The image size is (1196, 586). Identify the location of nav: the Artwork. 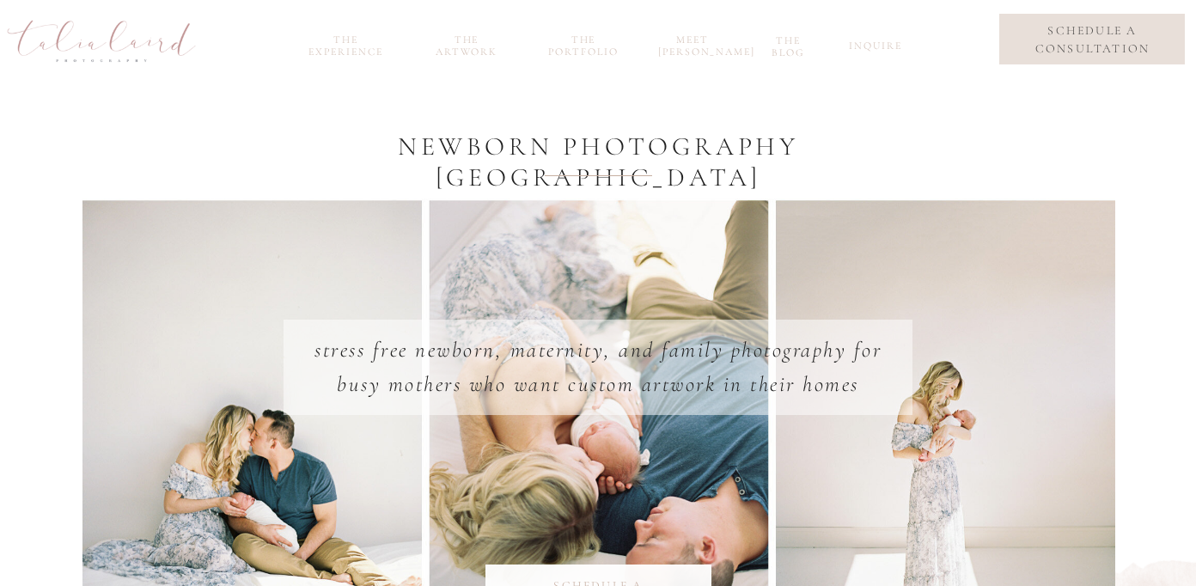
(466, 43).